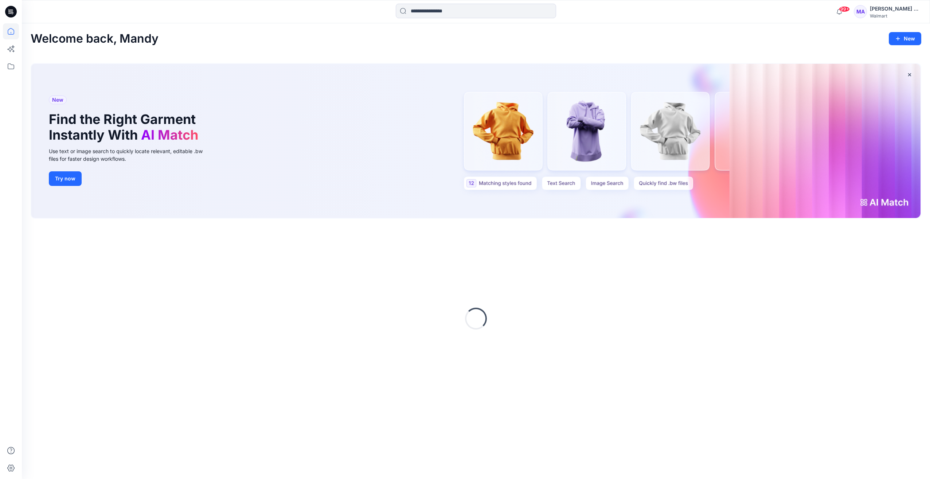 This screenshot has width=930, height=479. I want to click on h1: Find the Right Garment Instantly With, so click(125, 127).